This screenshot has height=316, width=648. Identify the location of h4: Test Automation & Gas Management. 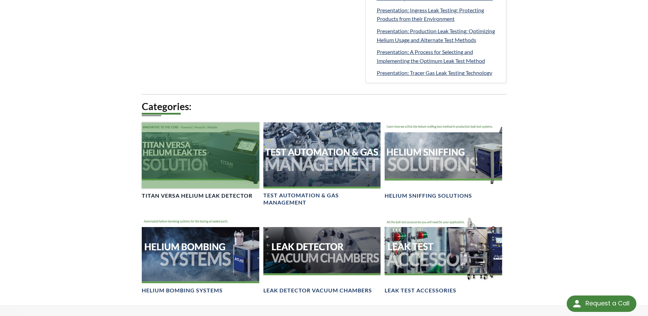
(322, 199).